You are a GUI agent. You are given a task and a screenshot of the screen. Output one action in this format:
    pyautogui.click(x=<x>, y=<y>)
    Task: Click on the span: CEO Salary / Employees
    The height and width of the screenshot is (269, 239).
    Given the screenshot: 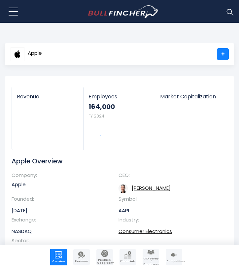 What is the action you would take?
    pyautogui.click(x=151, y=261)
    